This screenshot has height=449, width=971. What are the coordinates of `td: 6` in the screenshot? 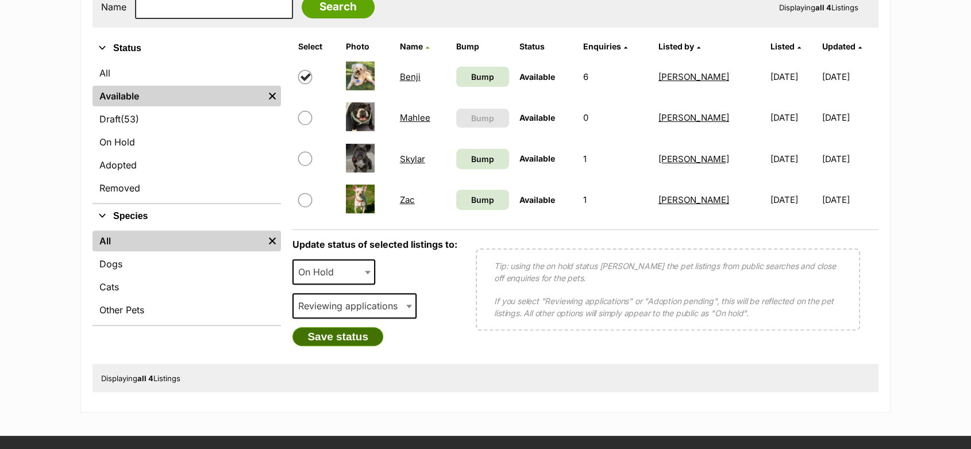 It's located at (616, 76).